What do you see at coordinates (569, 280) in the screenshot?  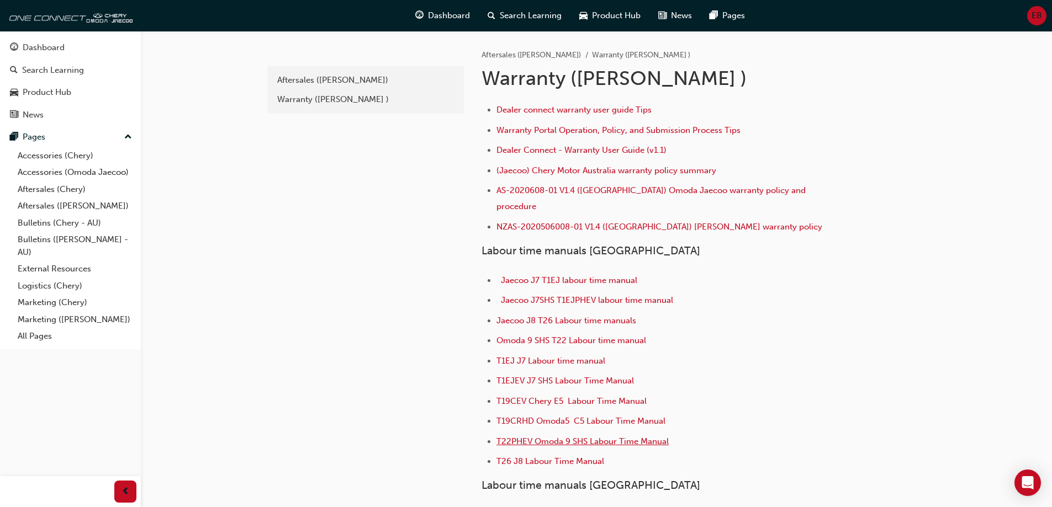 I see `a: Jaecoo J7 T1EJ labour time manual` at bounding box center [569, 280].